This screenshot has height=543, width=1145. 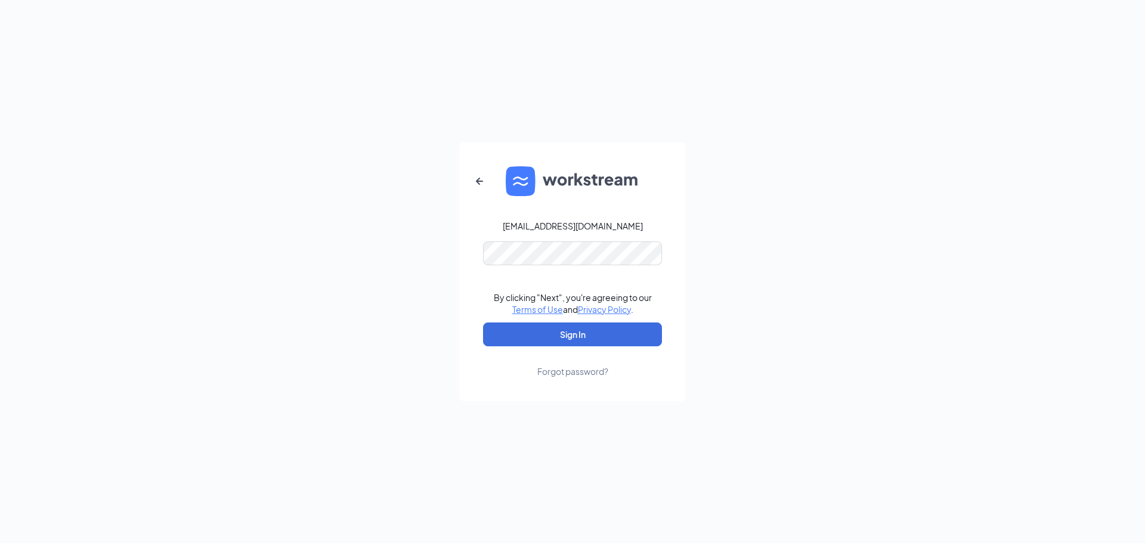 What do you see at coordinates (537, 309) in the screenshot?
I see `a: Terms of Use` at bounding box center [537, 309].